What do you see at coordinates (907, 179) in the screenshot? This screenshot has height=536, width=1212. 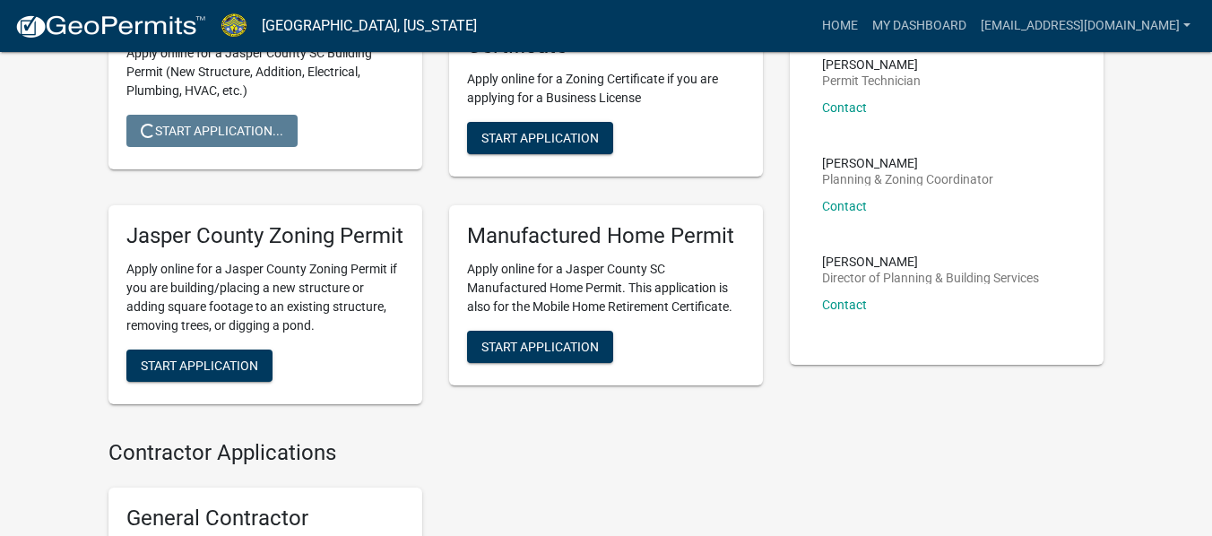 I see `p: Planning & Zoning Coordinator` at bounding box center [907, 179].